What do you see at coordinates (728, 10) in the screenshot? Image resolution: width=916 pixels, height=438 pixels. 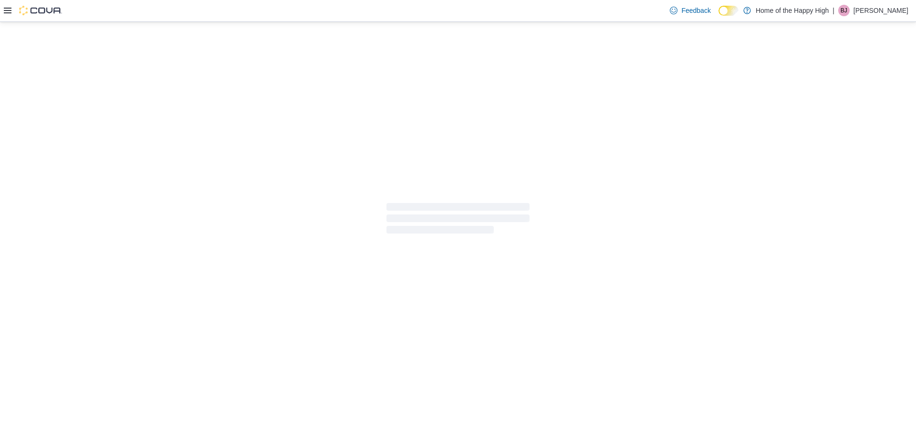 I see `input: Dark Mode` at bounding box center [728, 10].